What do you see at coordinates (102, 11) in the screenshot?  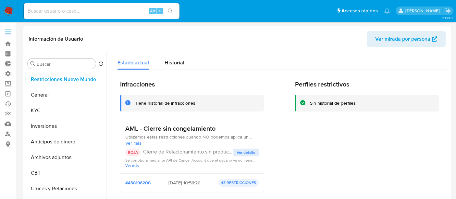 I see `input: Buscar usuario o caso...` at bounding box center [102, 11].